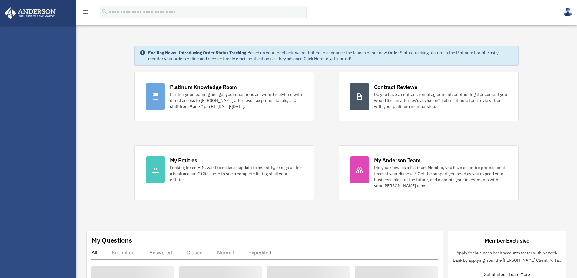 This screenshot has width=577, height=278. I want to click on i: search, so click(104, 12).